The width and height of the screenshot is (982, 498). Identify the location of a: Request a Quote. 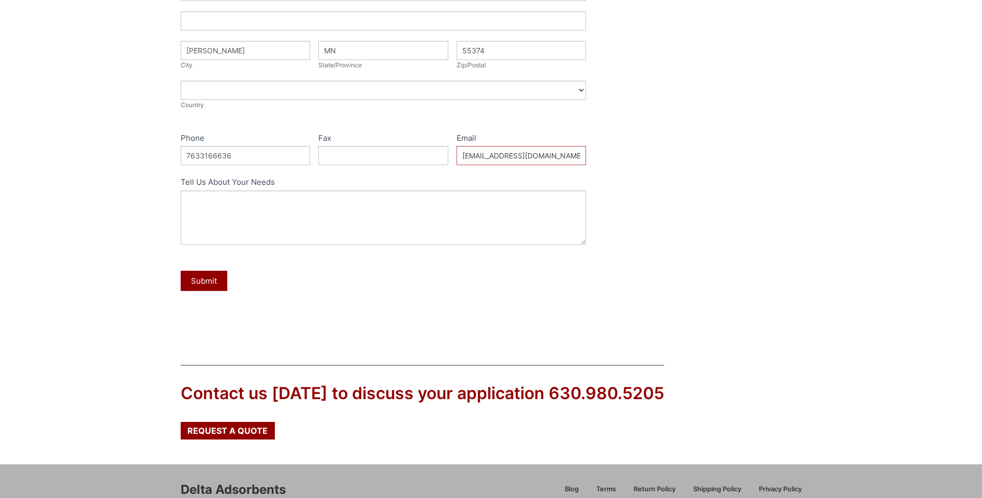
(228, 431).